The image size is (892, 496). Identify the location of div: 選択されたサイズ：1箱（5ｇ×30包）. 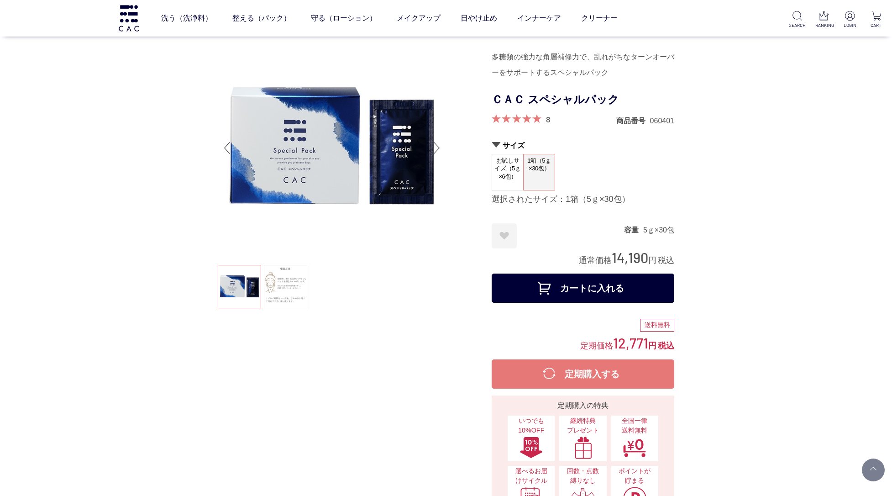
(583, 199).